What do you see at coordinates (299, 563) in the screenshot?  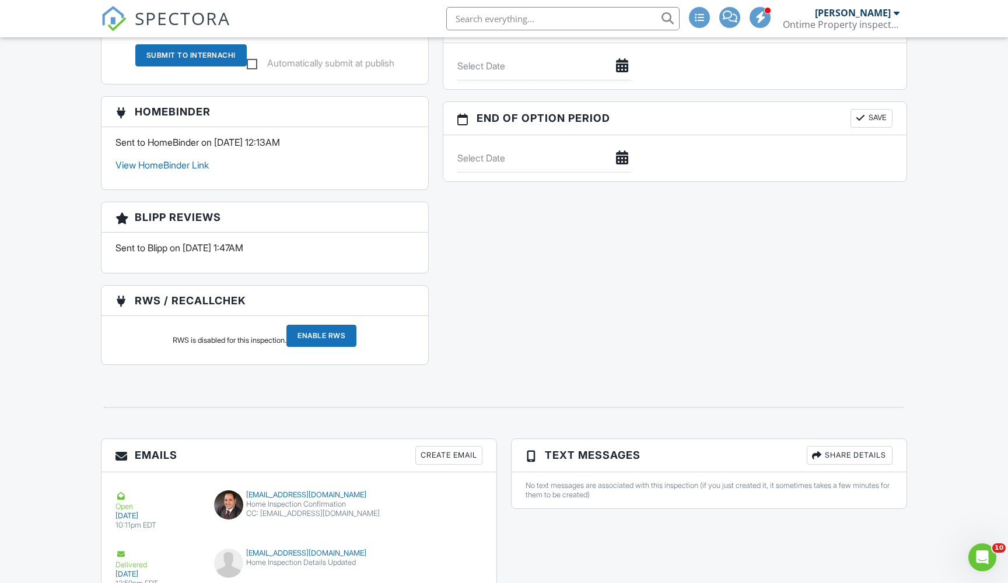 I see `div: Home Inspection Details Updated` at bounding box center [299, 563].